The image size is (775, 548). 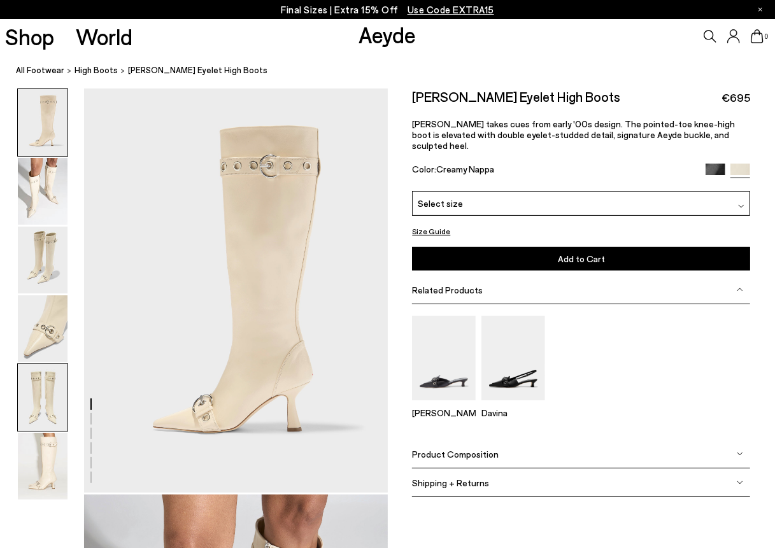 What do you see at coordinates (104, 36) in the screenshot?
I see `a: World` at bounding box center [104, 36].